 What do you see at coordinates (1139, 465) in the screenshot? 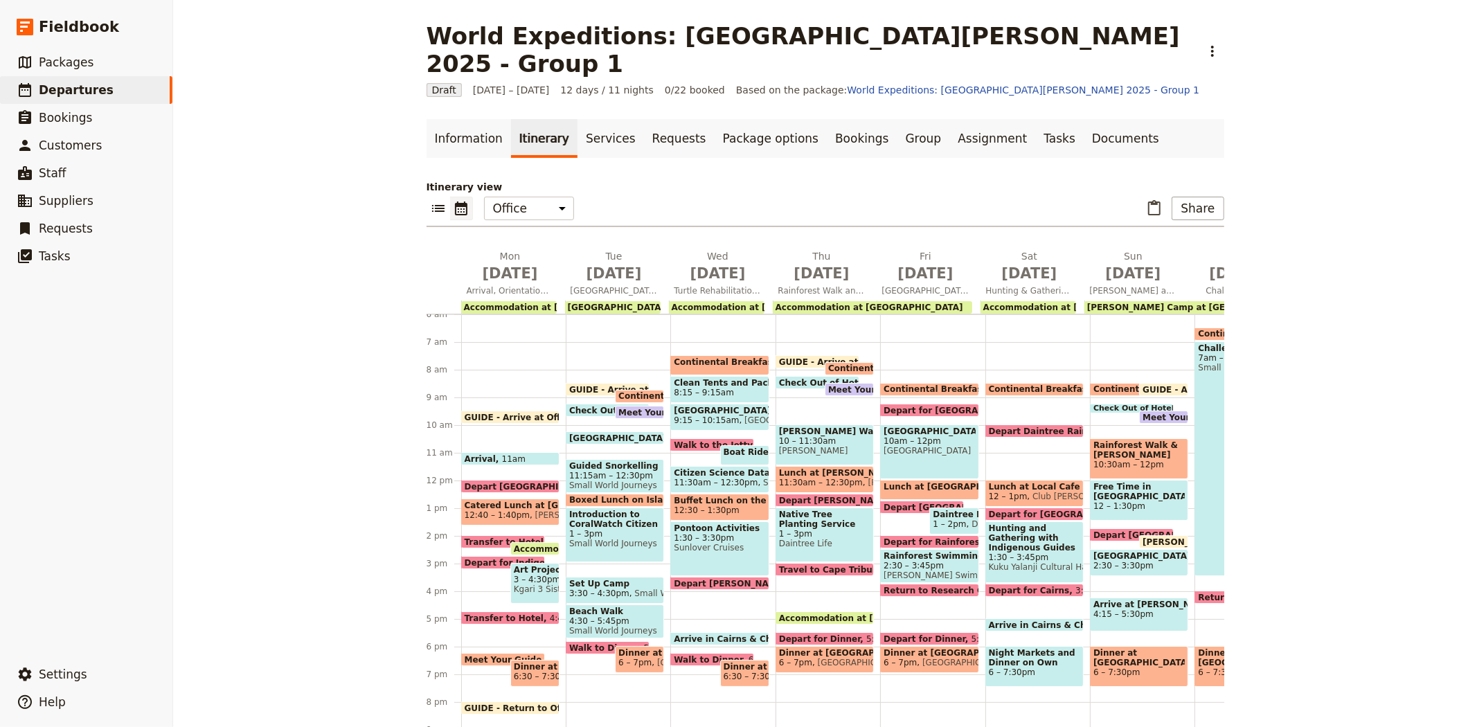
I see `span: 10:30am – 12pm` at bounding box center [1139, 465].